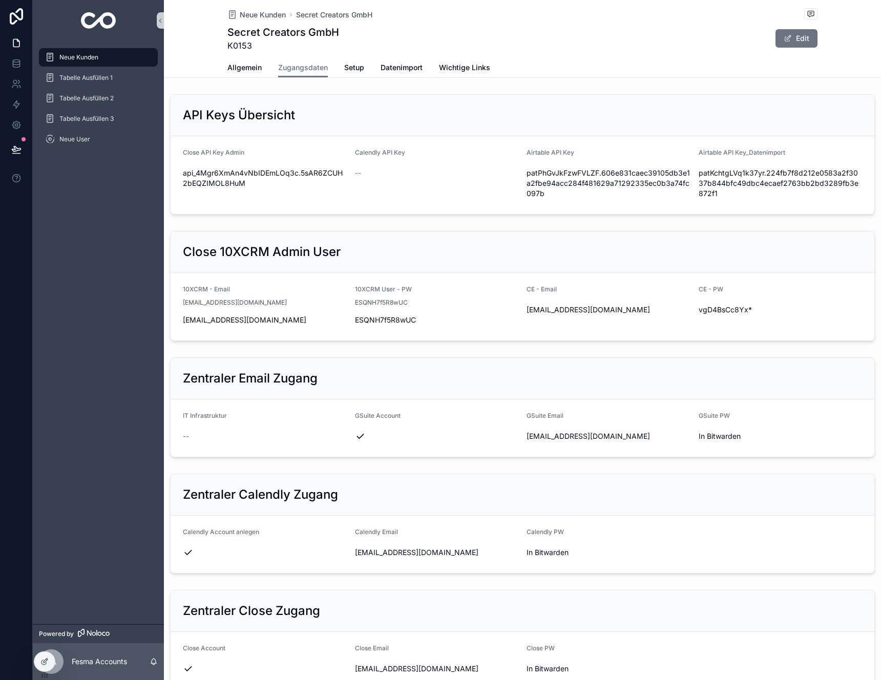 This screenshot has width=881, height=680. Describe the element at coordinates (252, 611) in the screenshot. I see `h2: Zentraler Close Zugang` at that location.